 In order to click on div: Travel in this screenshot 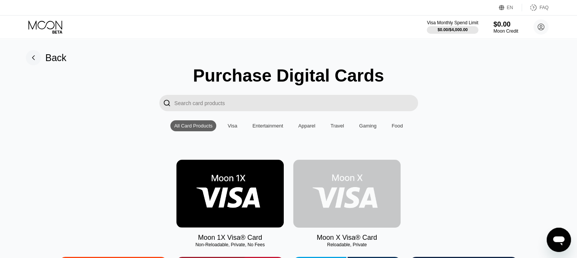, I will do `click(337, 126)`.